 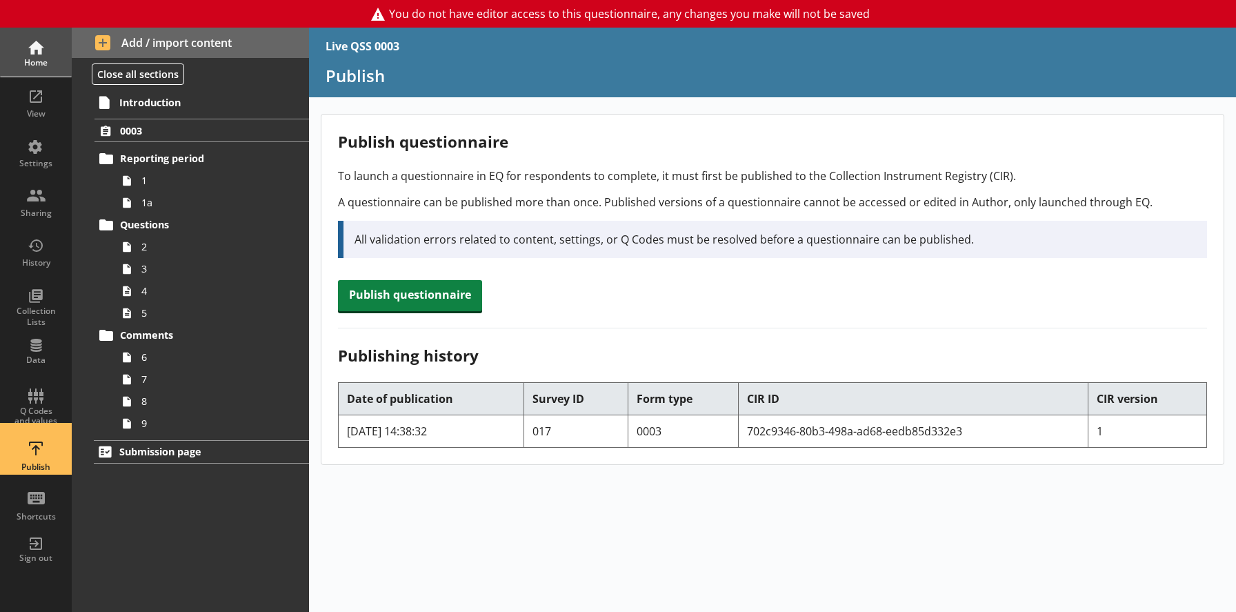 I want to click on div: Publish, so click(x=36, y=467).